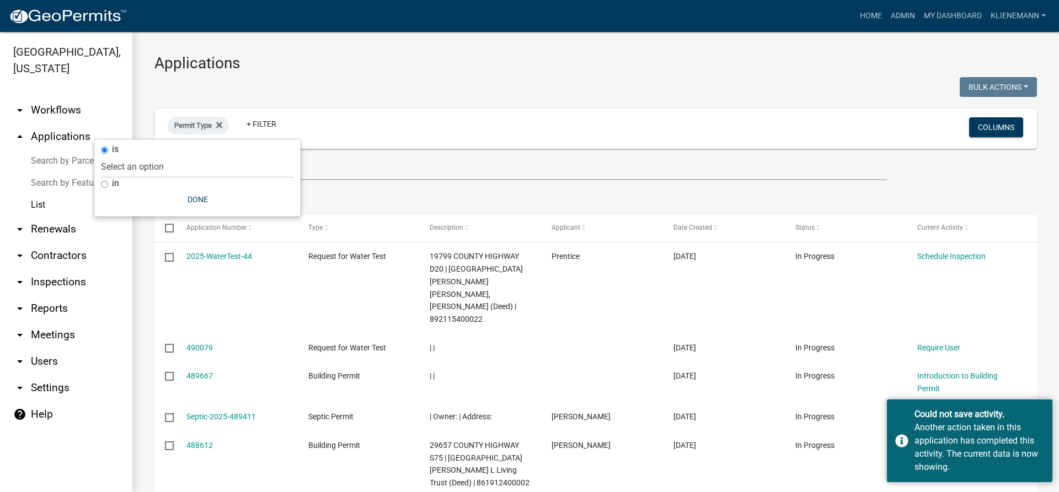  Describe the element at coordinates (460, 417) in the screenshot. I see `span: | Owner: | Address:` at that location.